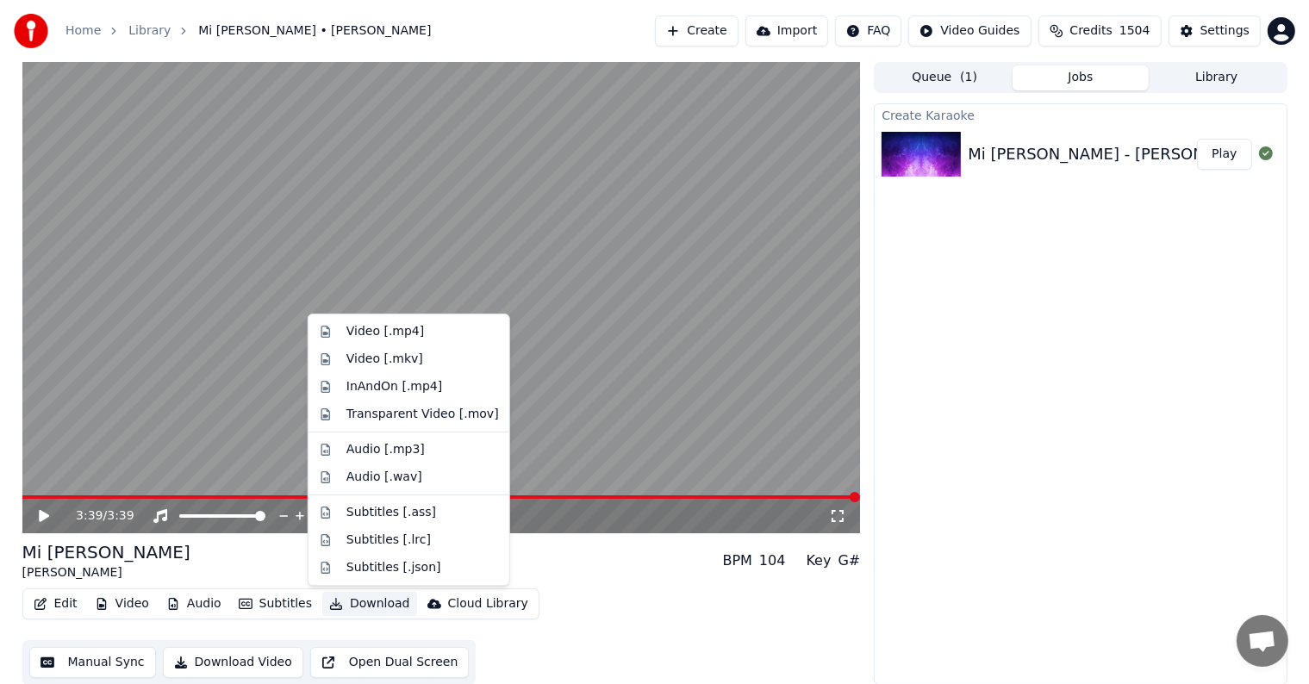 The width and height of the screenshot is (1309, 684). I want to click on span: 1504, so click(1135, 31).